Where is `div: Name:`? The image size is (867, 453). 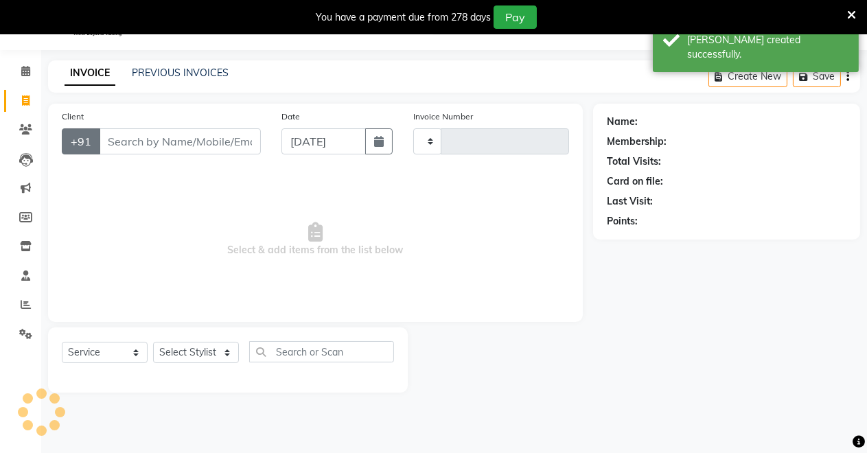
div: Name: is located at coordinates (622, 122).